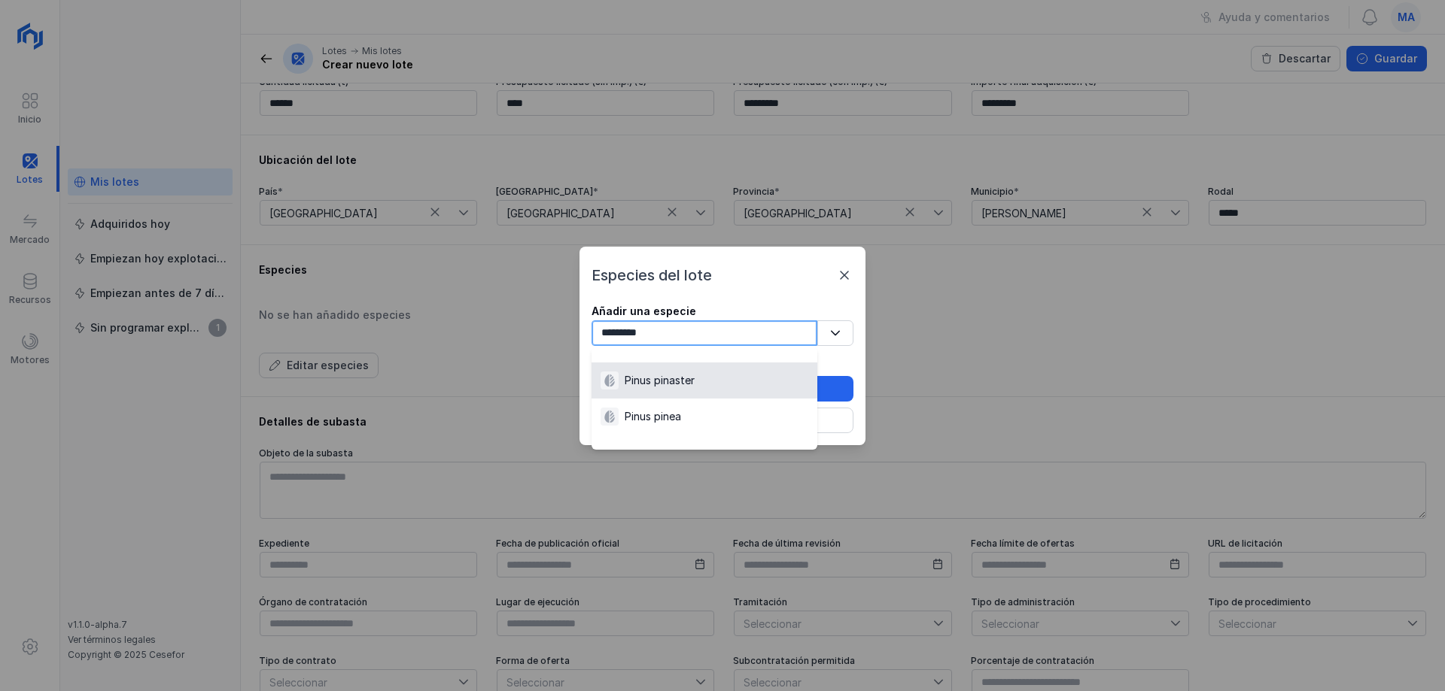 The height and width of the screenshot is (691, 1445). What do you see at coordinates (722, 275) in the screenshot?
I see `div: Especies del lote` at bounding box center [722, 275].